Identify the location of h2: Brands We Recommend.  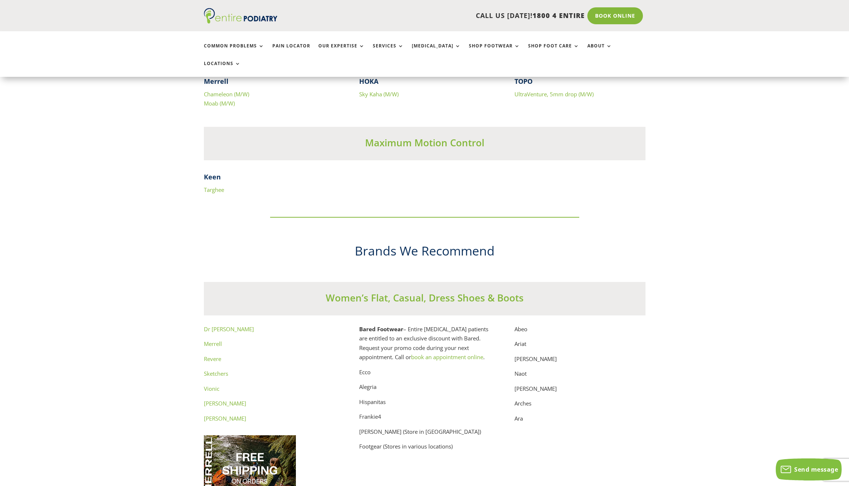
(425, 253).